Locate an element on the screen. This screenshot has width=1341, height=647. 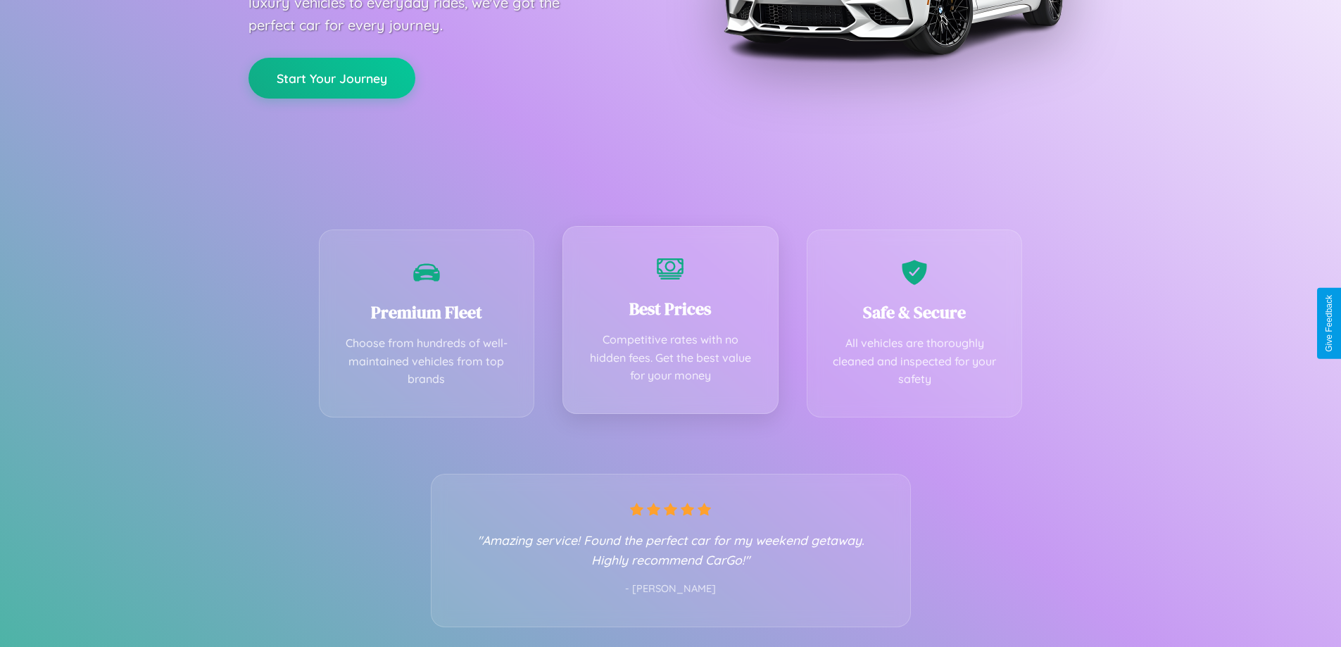
p: Choose from hundreds of well-maintained vehicles from top brands is located at coordinates (427, 361).